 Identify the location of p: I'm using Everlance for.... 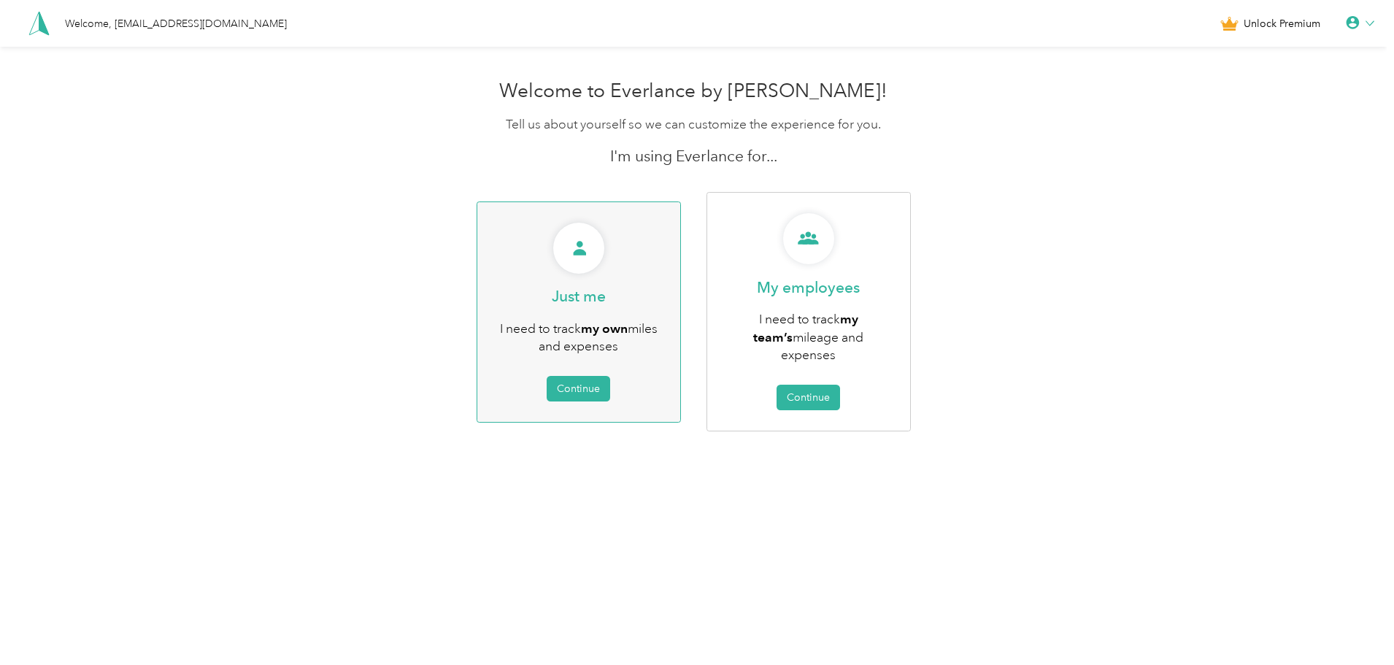
(693, 156).